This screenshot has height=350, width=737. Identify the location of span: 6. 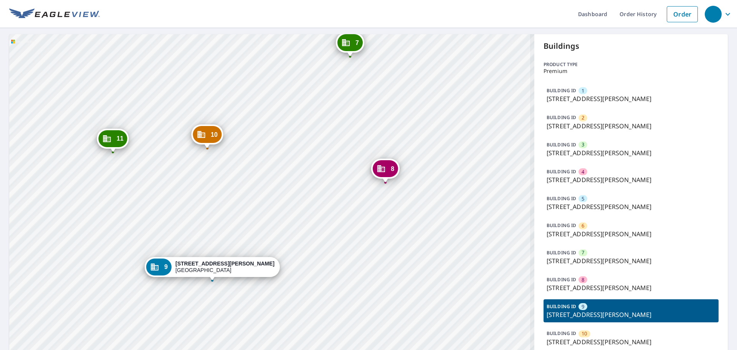
(582, 225).